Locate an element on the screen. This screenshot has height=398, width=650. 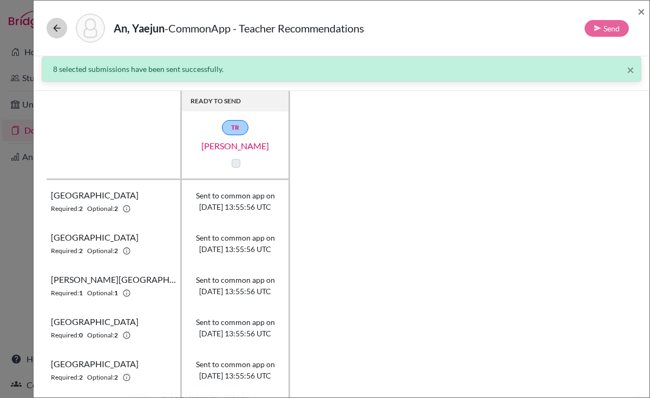
b: 0 is located at coordinates (81, 336).